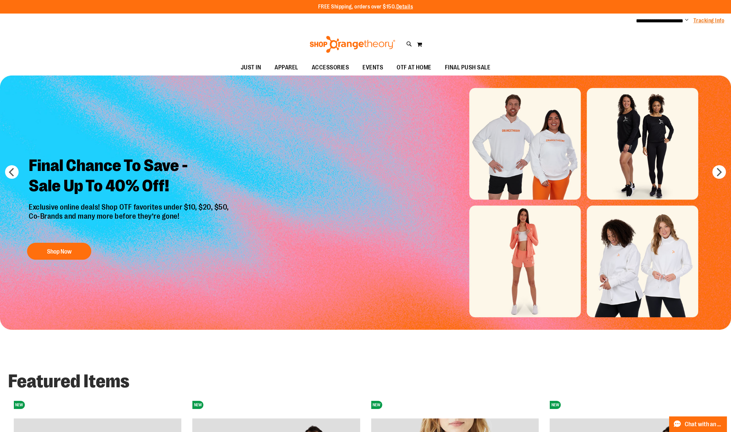 The height and width of the screenshot is (432, 731). I want to click on p: Exclusive online deals! Shop OTF favorites under $10, $20, $50, Co-Brands and many more before th..., so click(130, 219).